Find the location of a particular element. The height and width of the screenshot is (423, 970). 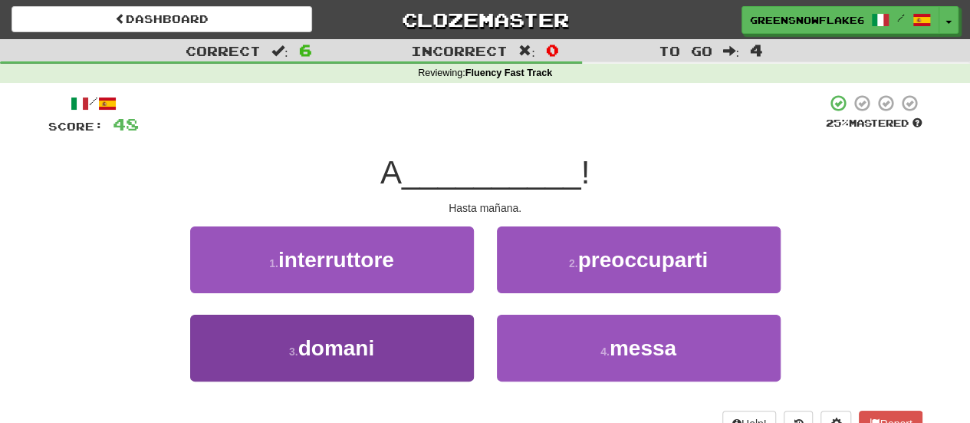

small: 2 . is located at coordinates (574, 263).